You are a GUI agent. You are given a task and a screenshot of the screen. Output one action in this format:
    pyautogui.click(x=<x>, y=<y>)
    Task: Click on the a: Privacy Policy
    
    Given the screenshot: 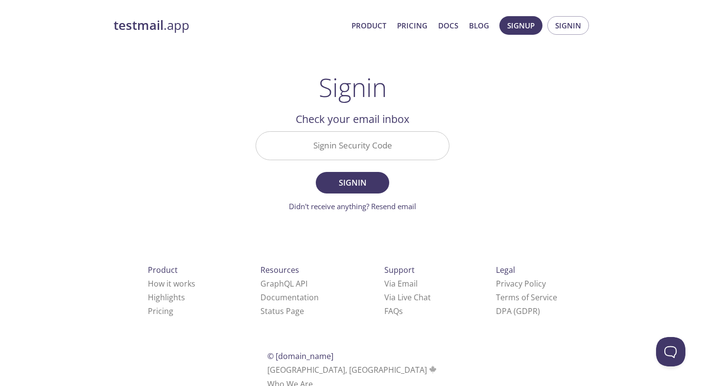 What is the action you would take?
    pyautogui.click(x=521, y=284)
    